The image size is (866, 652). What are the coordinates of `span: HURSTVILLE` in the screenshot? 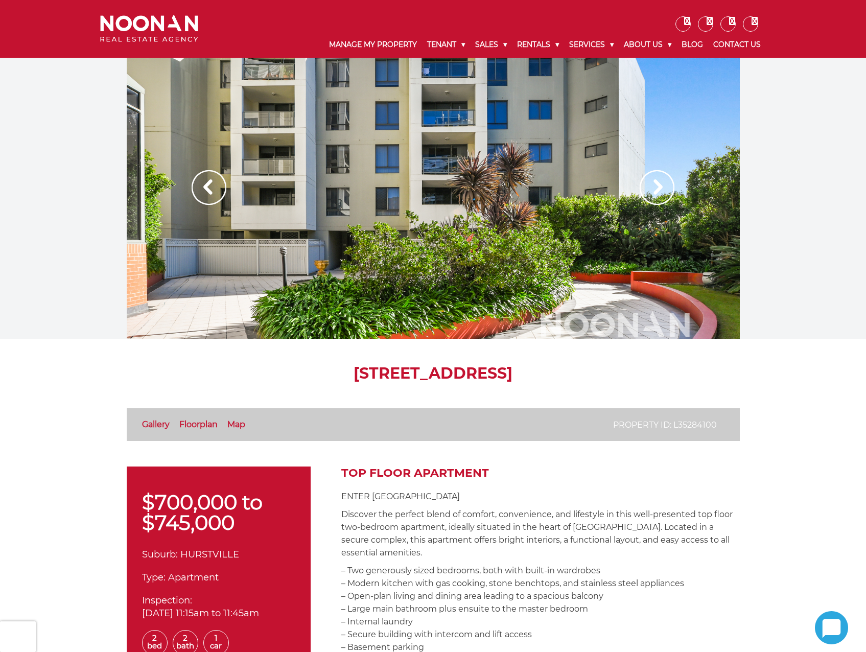 It's located at (209, 554).